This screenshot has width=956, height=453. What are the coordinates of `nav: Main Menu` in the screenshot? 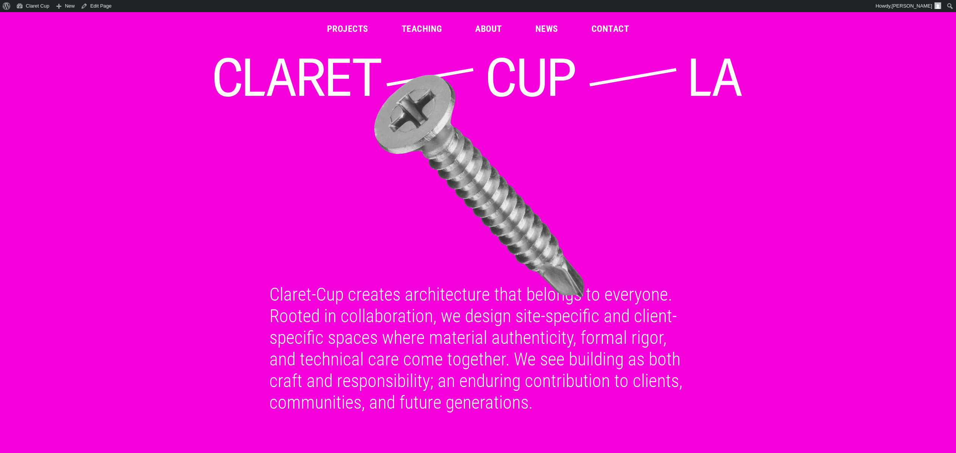 It's located at (478, 29).